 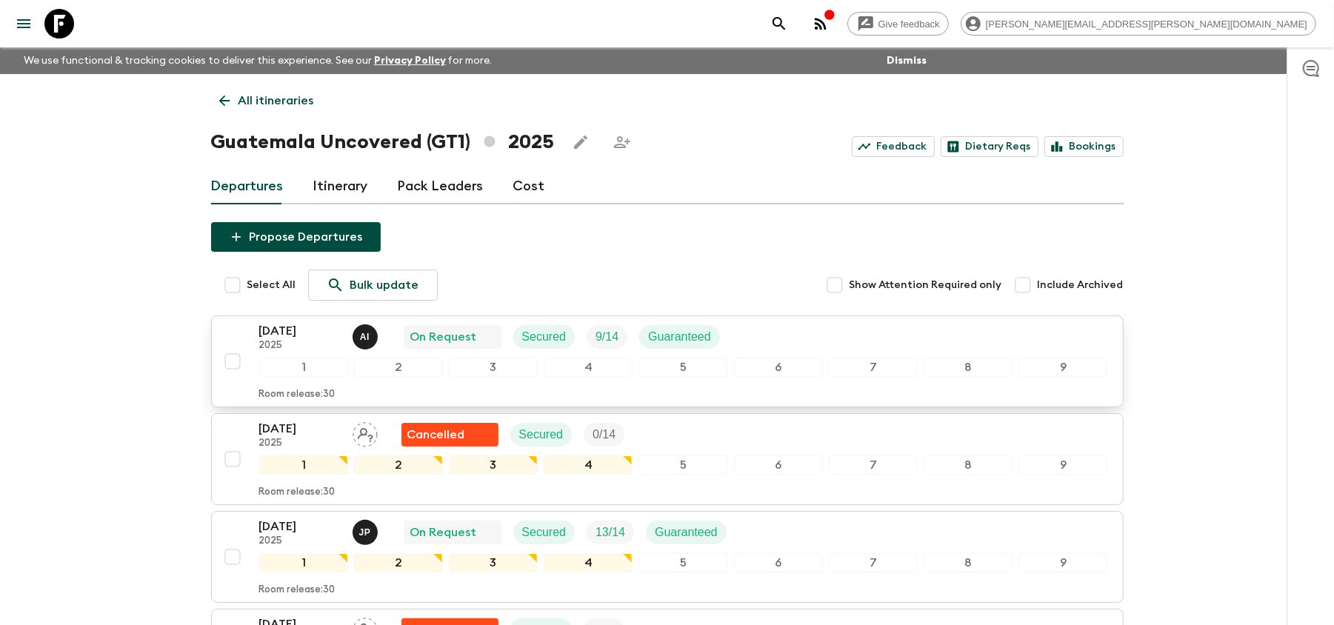 I want to click on div: Flash Pack cancellation, so click(x=450, y=435).